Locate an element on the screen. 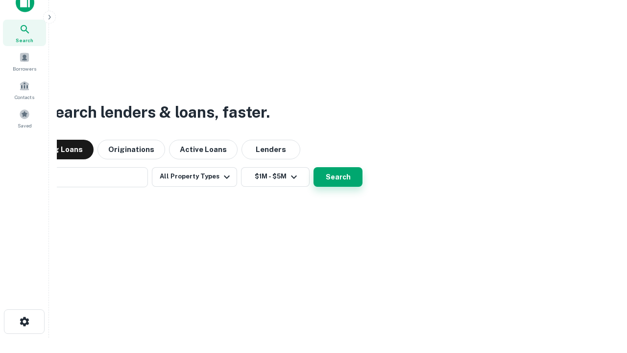  span: Contacts is located at coordinates (24, 97).